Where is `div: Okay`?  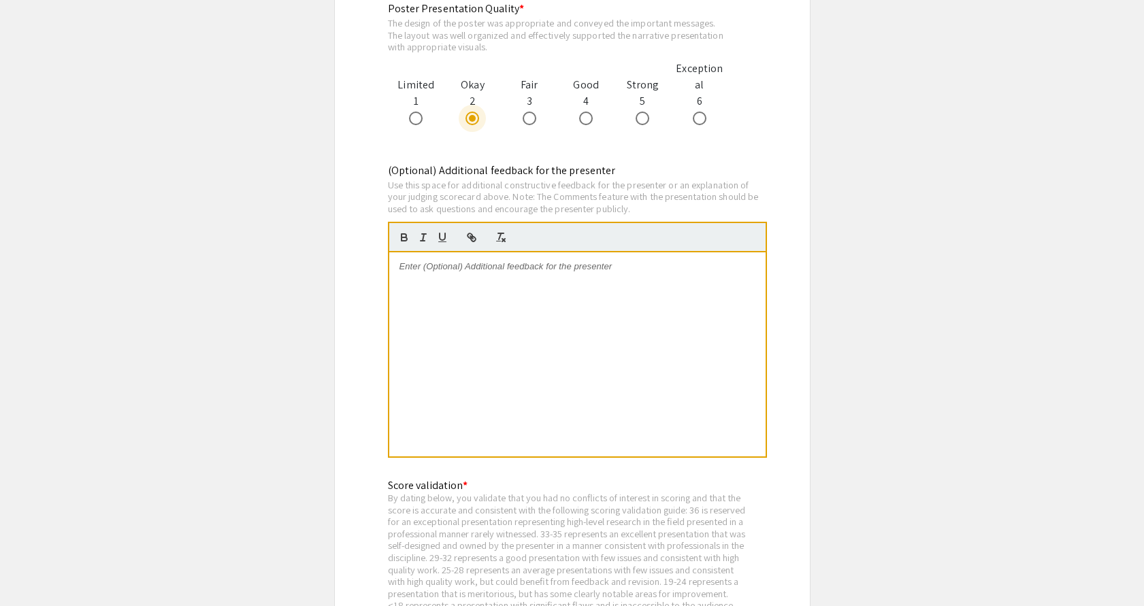 div: Okay is located at coordinates (472, 85).